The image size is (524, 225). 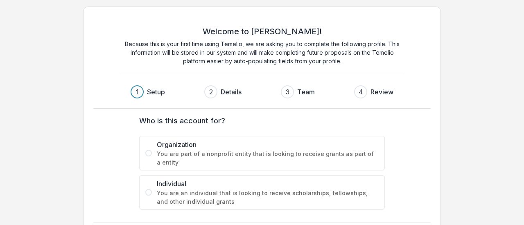 What do you see at coordinates (211, 92) in the screenshot?
I see `div: 2` at bounding box center [211, 92].